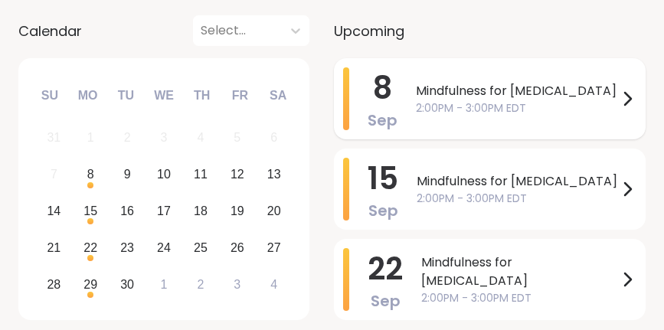 The height and width of the screenshot is (330, 664). What do you see at coordinates (202, 96) in the screenshot?
I see `div: Th` at bounding box center [202, 96].